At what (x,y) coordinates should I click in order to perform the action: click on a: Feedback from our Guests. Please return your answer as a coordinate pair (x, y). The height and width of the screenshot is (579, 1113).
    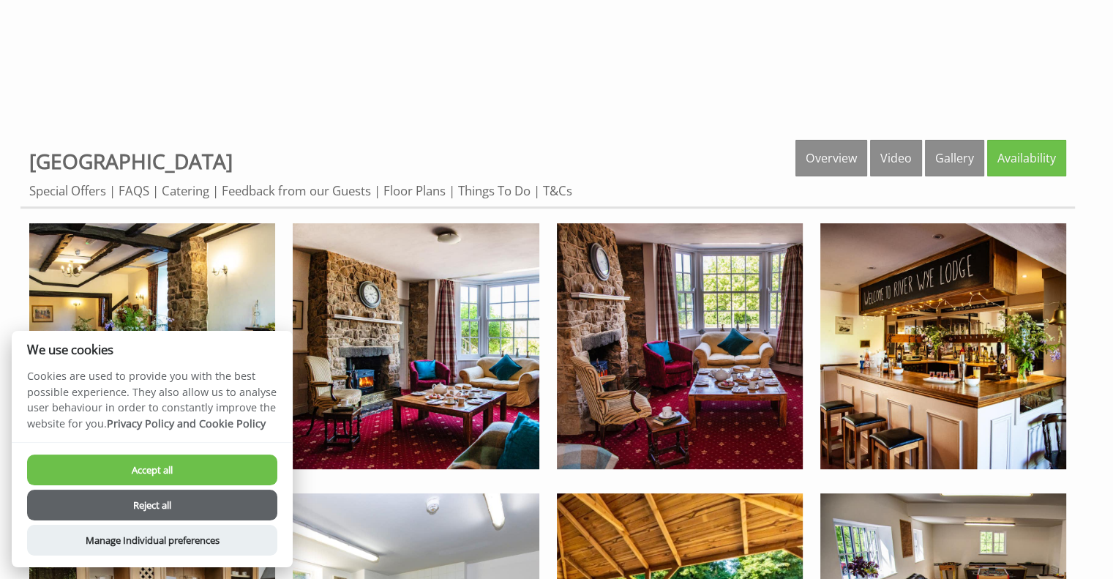
    Looking at the image, I should click on (296, 190).